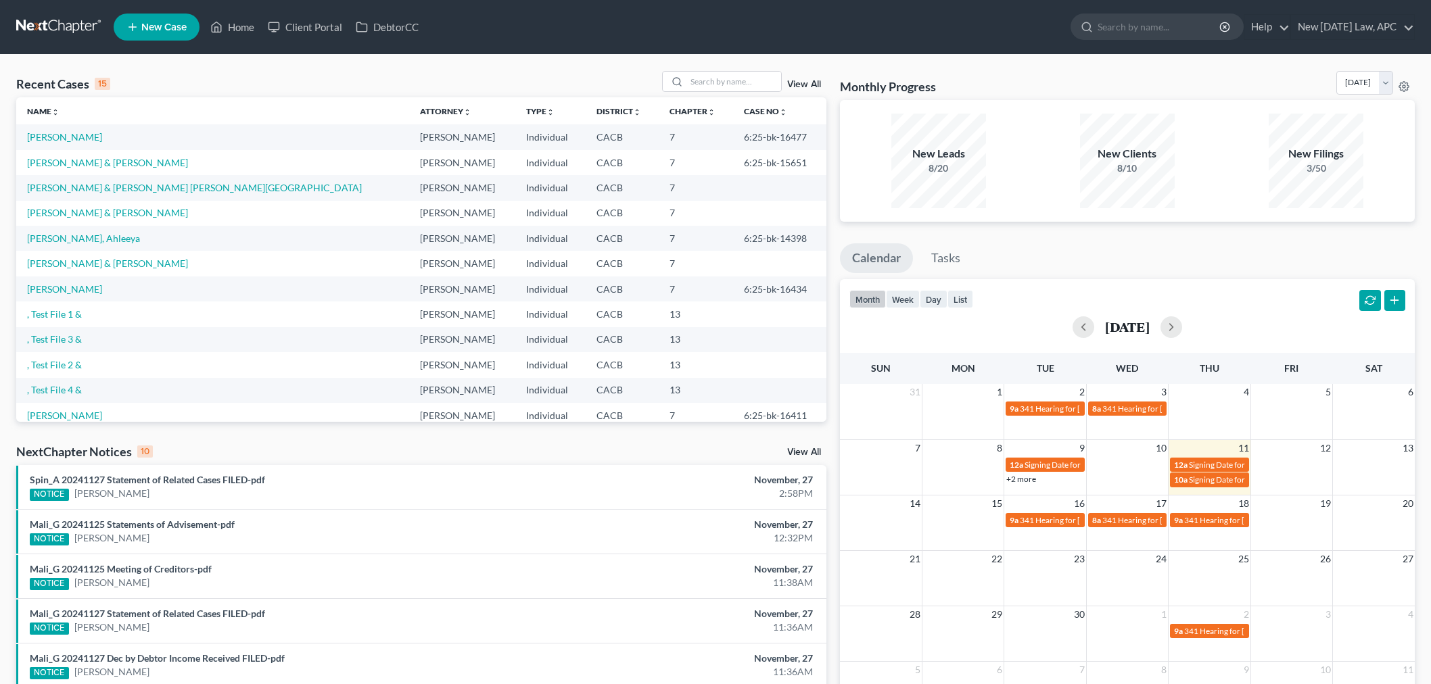  I want to click on a: , Test File 4 &, so click(54, 390).